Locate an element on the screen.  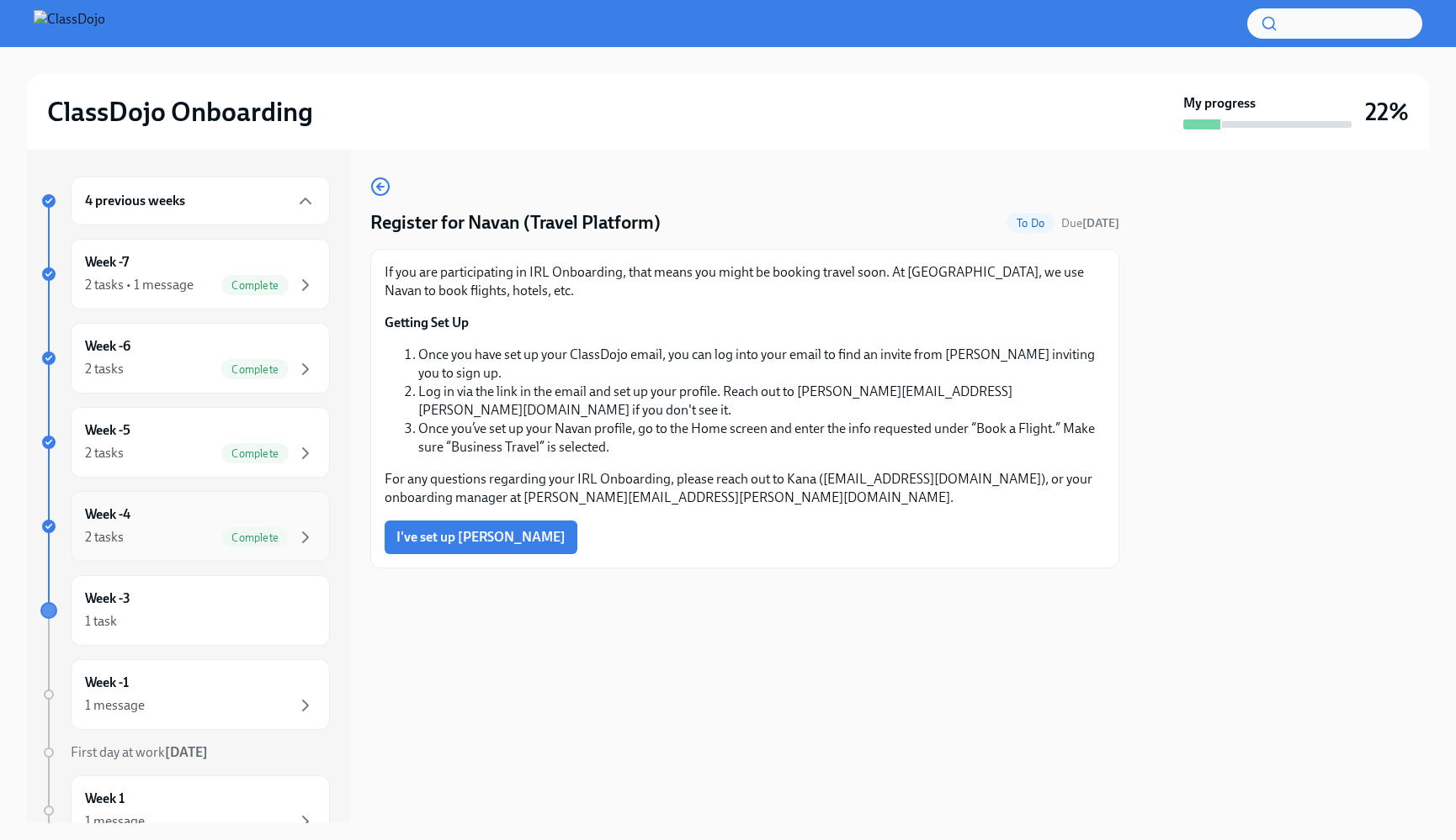
h6: Week -7 is located at coordinates (107, 262).